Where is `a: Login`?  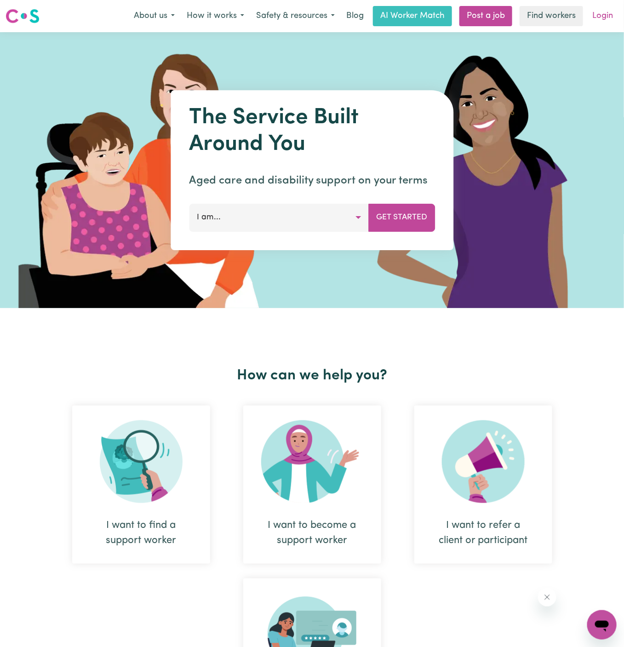 a: Login is located at coordinates (602, 16).